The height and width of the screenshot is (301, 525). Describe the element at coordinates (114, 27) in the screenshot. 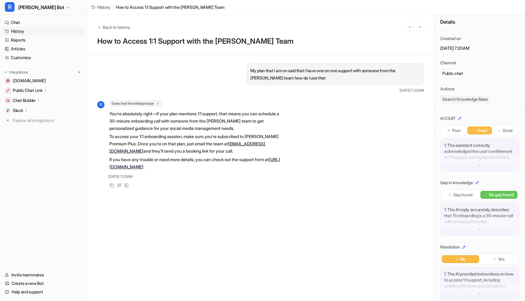

I see `button: Back to history` at that location.